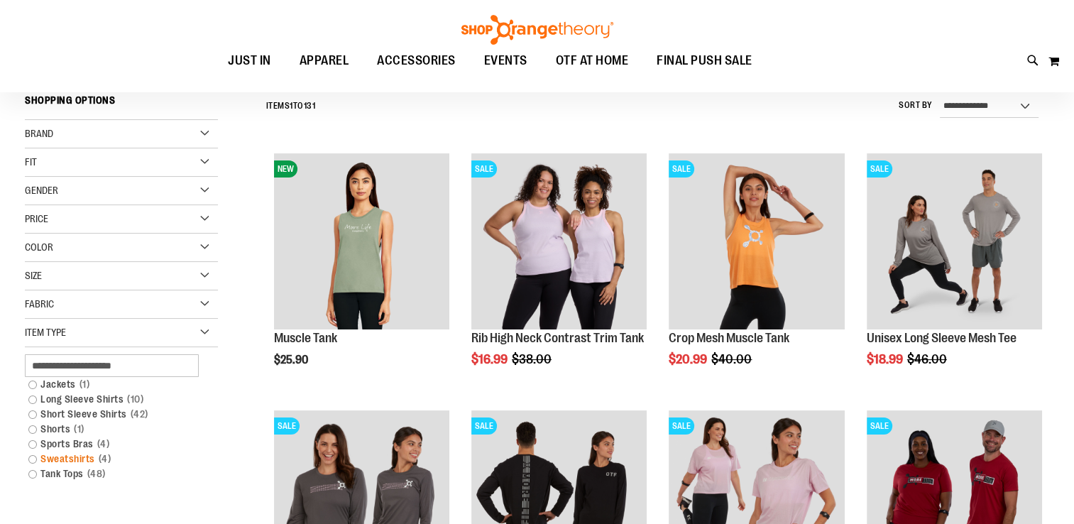 This screenshot has height=524, width=1074. What do you see at coordinates (557, 338) in the screenshot?
I see `a: Rib High Neck Contrast Trim Tank` at bounding box center [557, 338].